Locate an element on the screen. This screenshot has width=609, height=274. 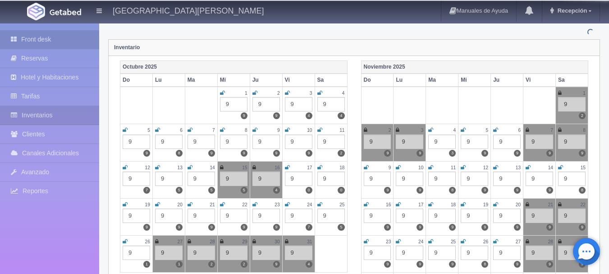
label: 0 is located at coordinates (341, 190).